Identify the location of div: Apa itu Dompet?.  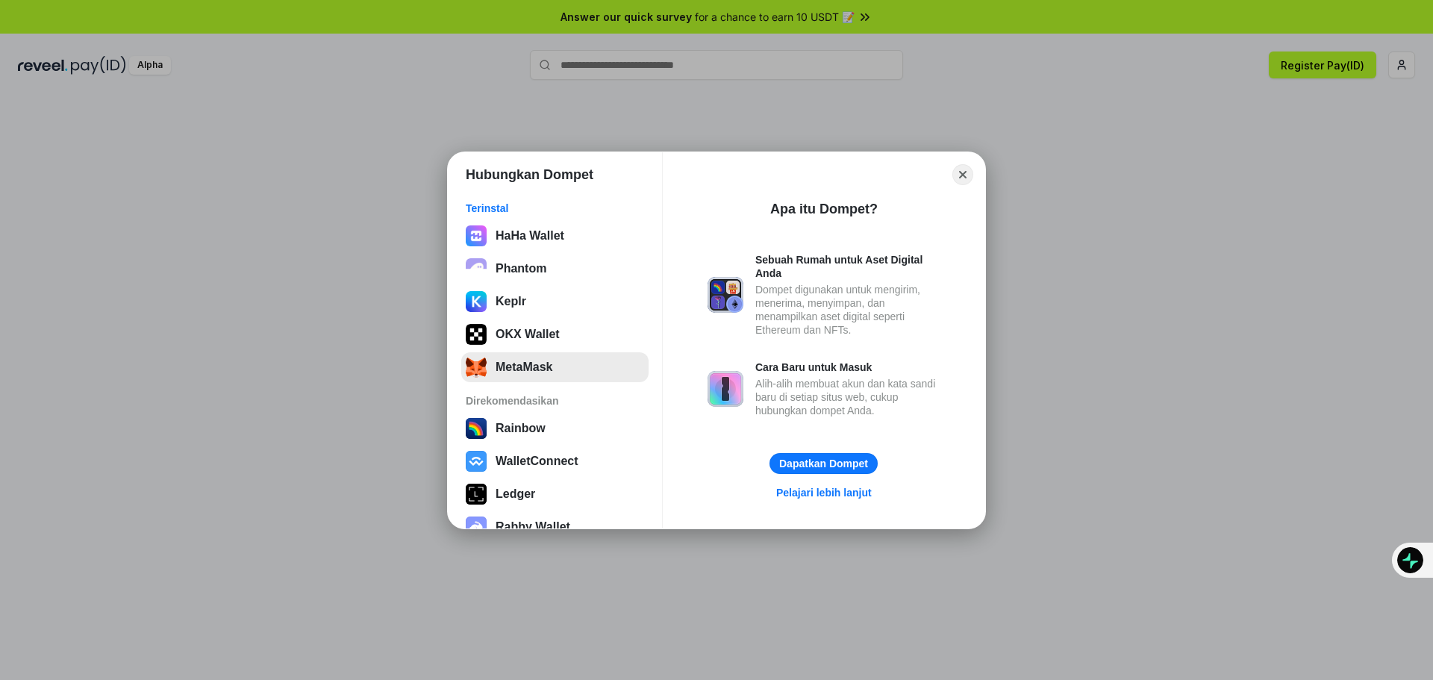
(824, 209).